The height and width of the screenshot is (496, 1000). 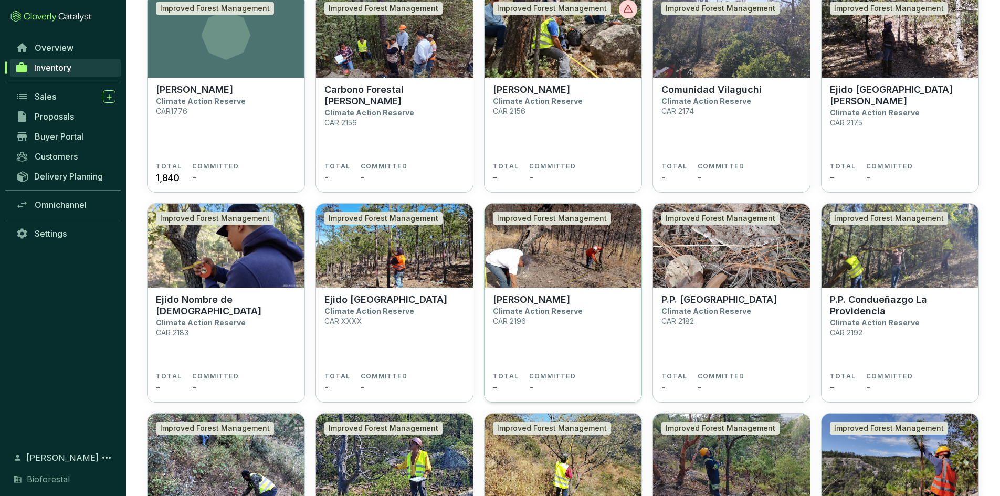 I want to click on a: Sales, so click(x=66, y=97).